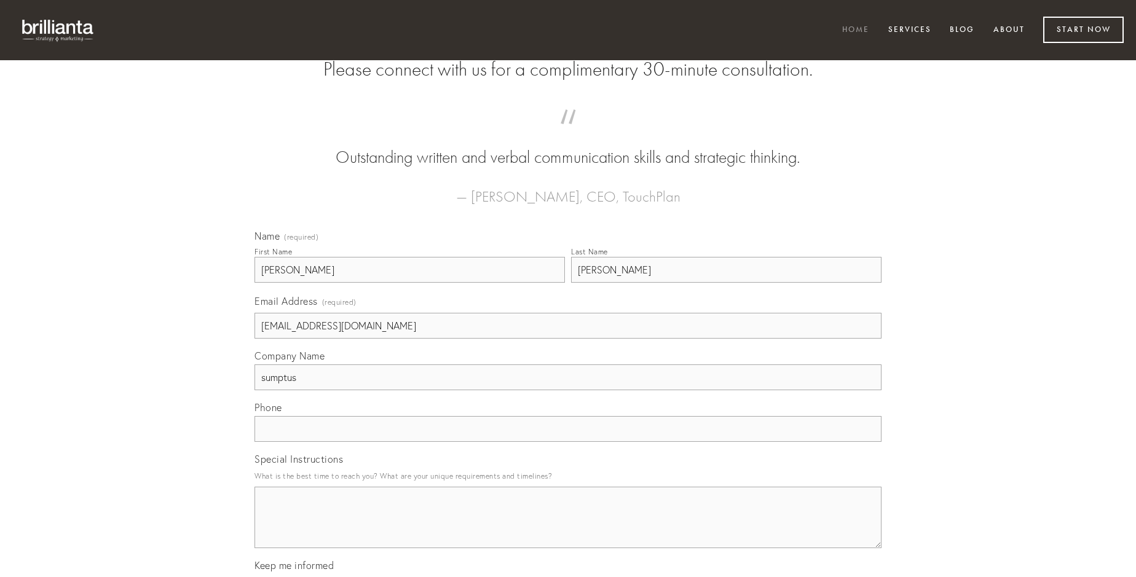  Describe the element at coordinates (589, 251) in the screenshot. I see `div: Last Name` at that location.